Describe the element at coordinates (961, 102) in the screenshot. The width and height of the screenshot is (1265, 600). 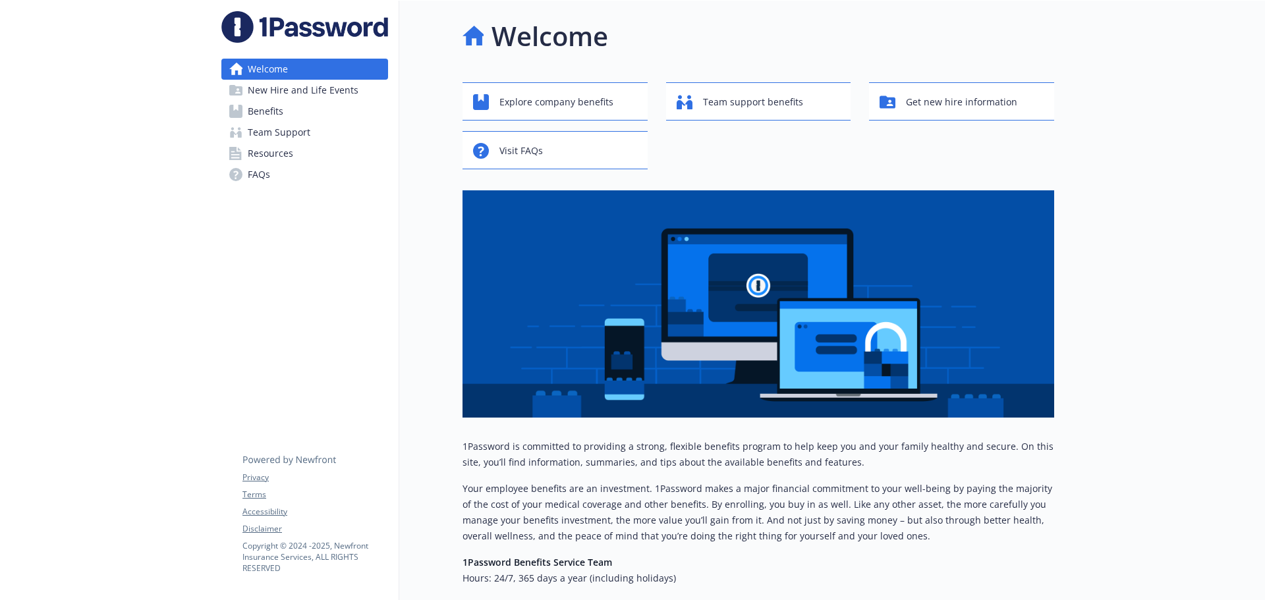
I see `span: Get new hire information` at that location.